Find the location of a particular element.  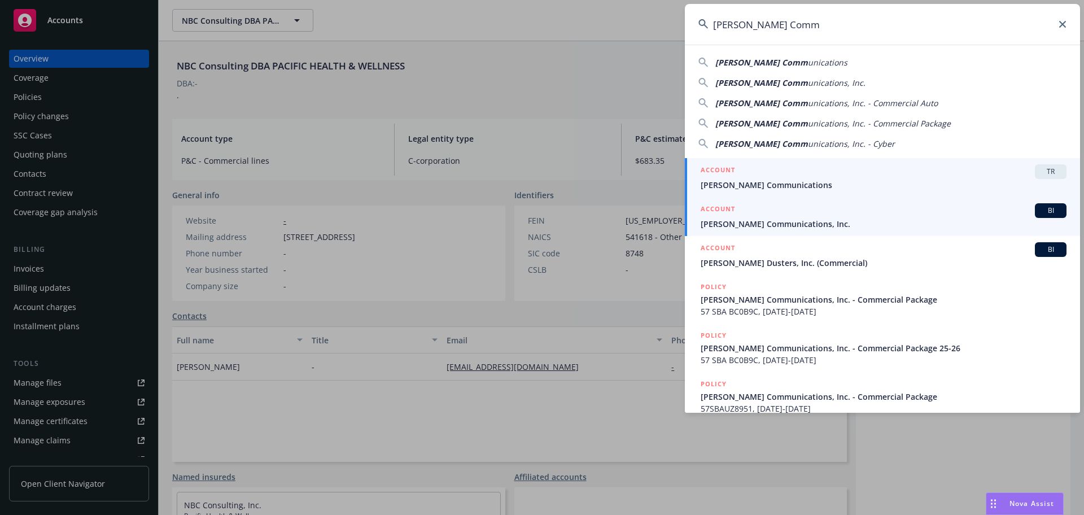

span: TR is located at coordinates (1051, 172).